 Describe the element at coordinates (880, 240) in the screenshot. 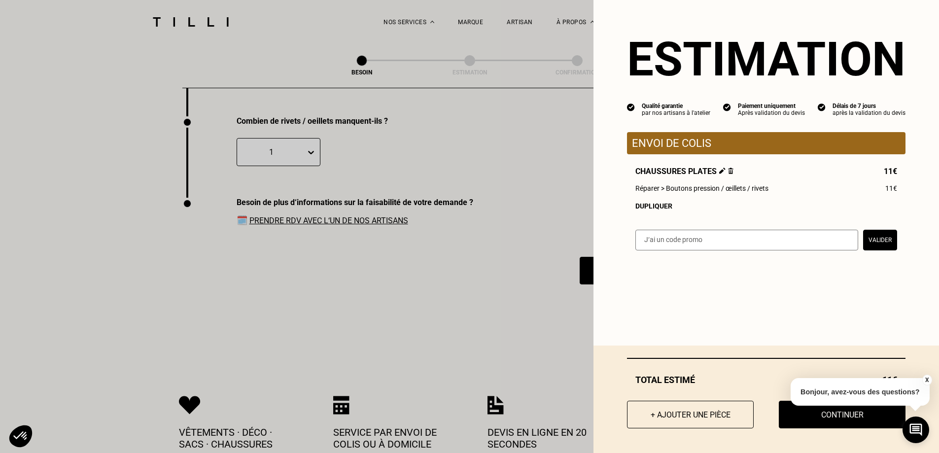

I see `button: Valider` at that location.